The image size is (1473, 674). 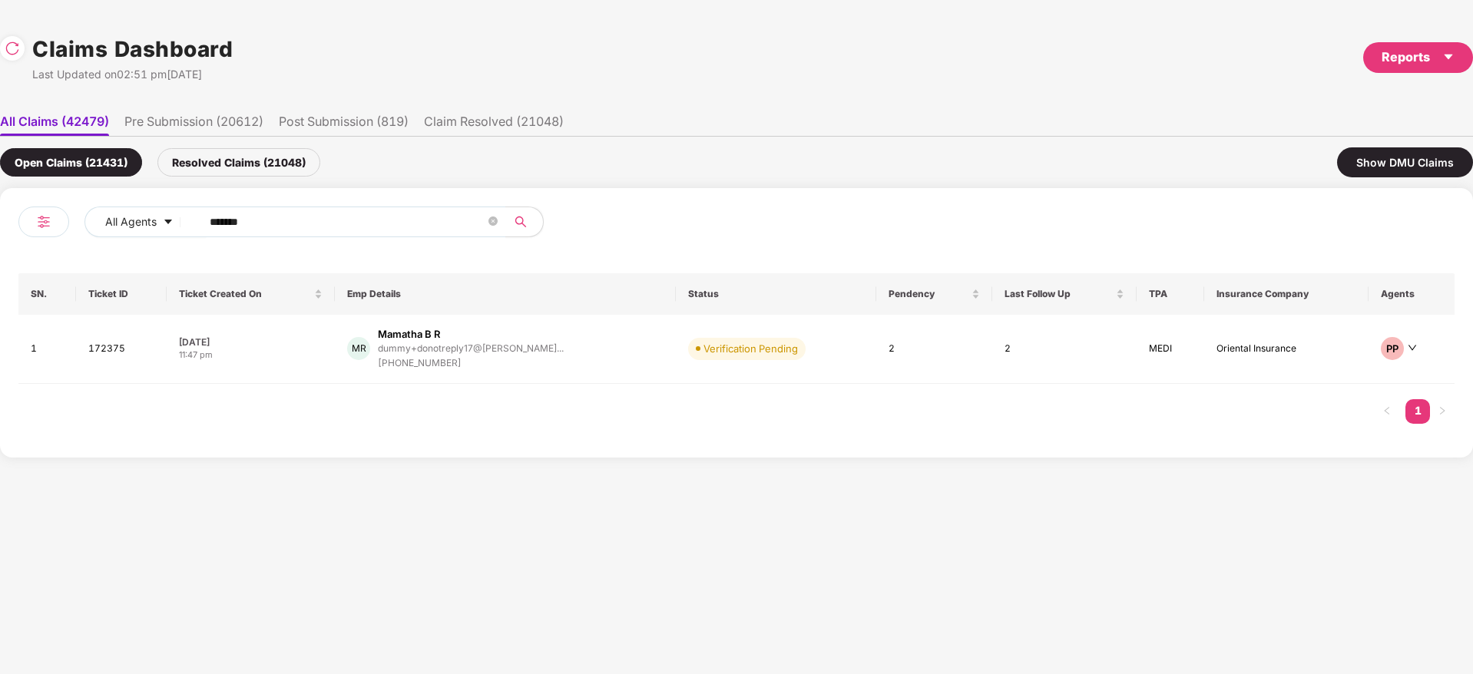 I want to click on th: Emp Details, so click(x=505, y=294).